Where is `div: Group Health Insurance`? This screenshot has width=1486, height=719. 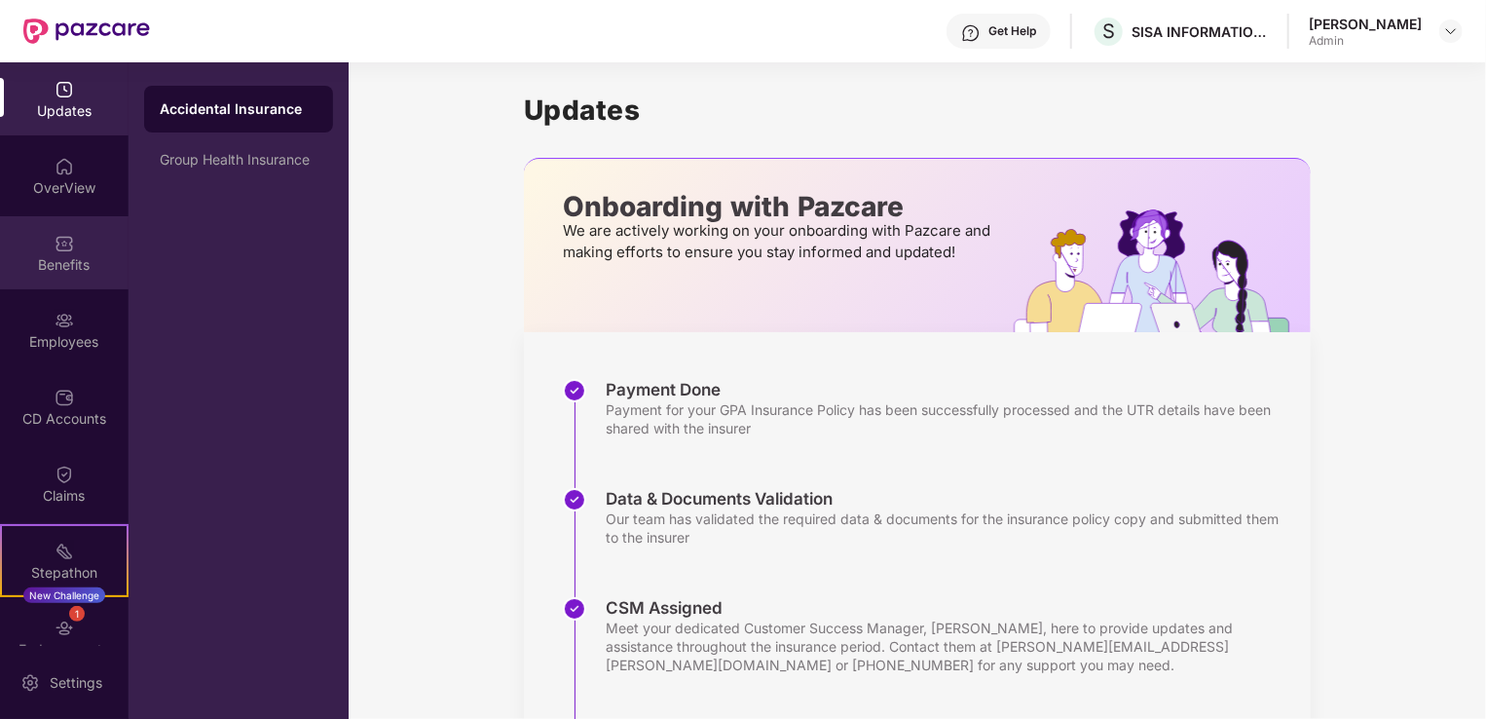
div: Group Health Insurance is located at coordinates (239, 160).